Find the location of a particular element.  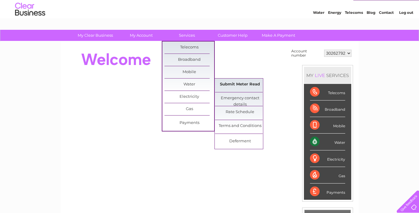

a: Gas is located at coordinates (189, 109).